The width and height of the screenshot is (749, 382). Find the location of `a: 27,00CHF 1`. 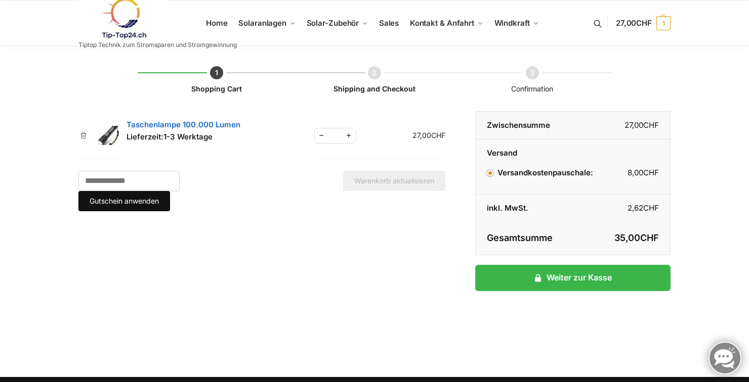

a: 27,00CHF 1 is located at coordinates (643, 23).